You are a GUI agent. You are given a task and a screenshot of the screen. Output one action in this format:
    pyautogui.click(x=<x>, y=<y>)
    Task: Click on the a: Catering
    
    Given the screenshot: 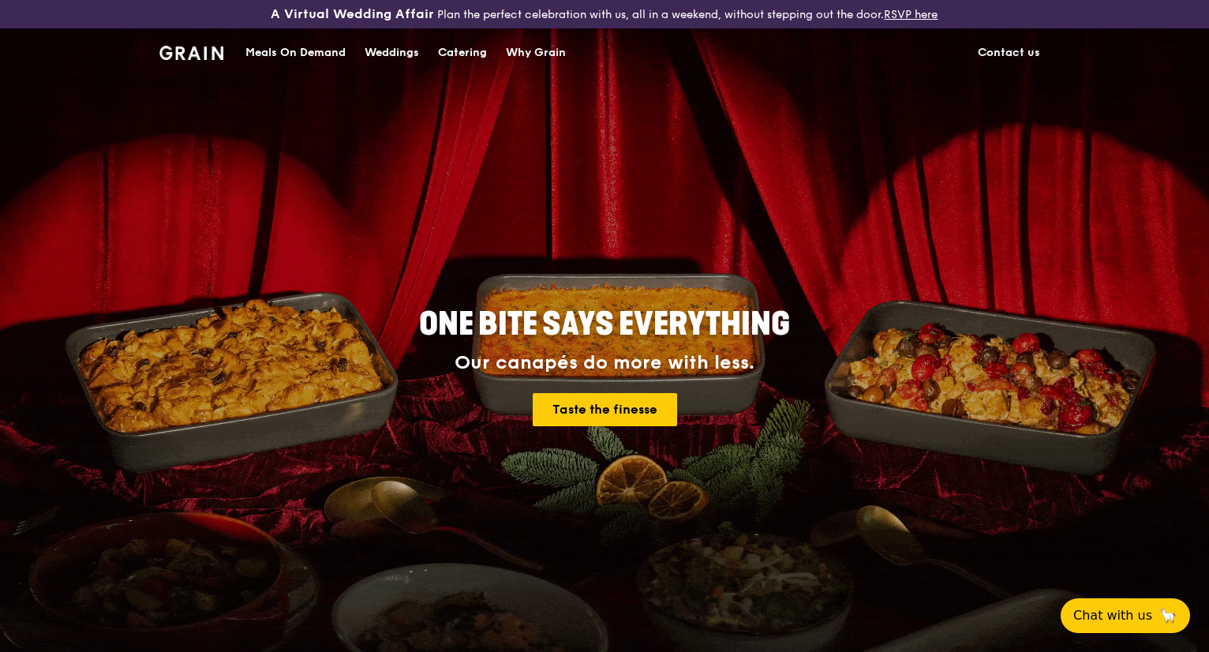 What is the action you would take?
    pyautogui.click(x=462, y=53)
    